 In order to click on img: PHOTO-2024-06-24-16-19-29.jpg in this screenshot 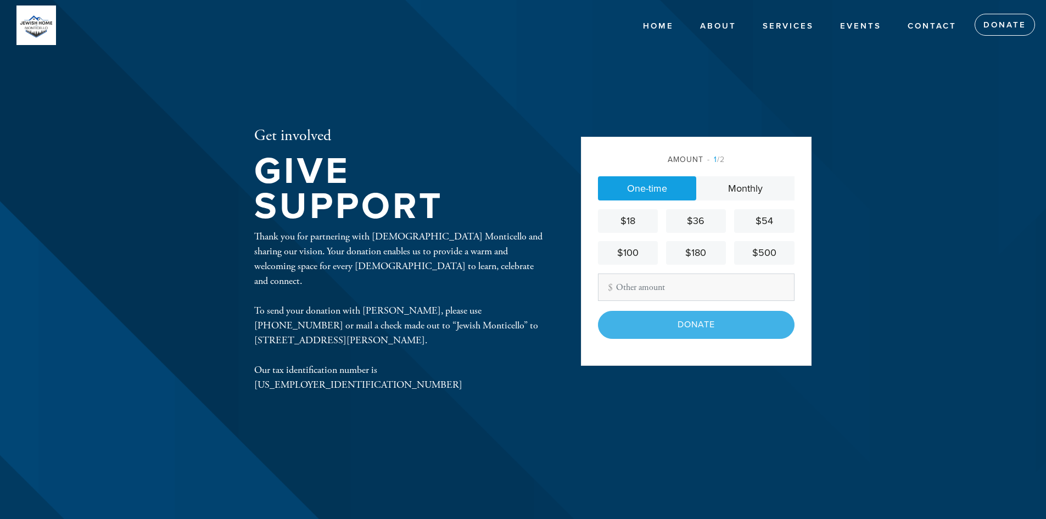, I will do `click(36, 25)`.